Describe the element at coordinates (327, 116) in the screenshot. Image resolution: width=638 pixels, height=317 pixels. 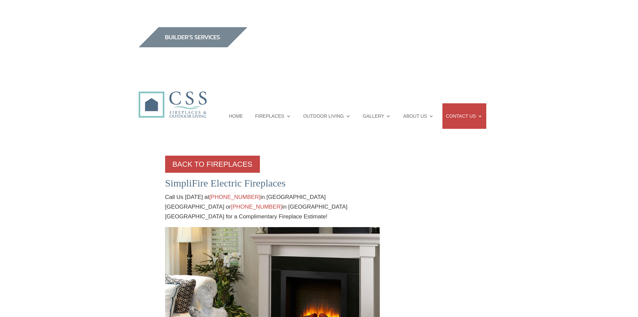
I see `a: OUTDOOR LIVING` at that location.